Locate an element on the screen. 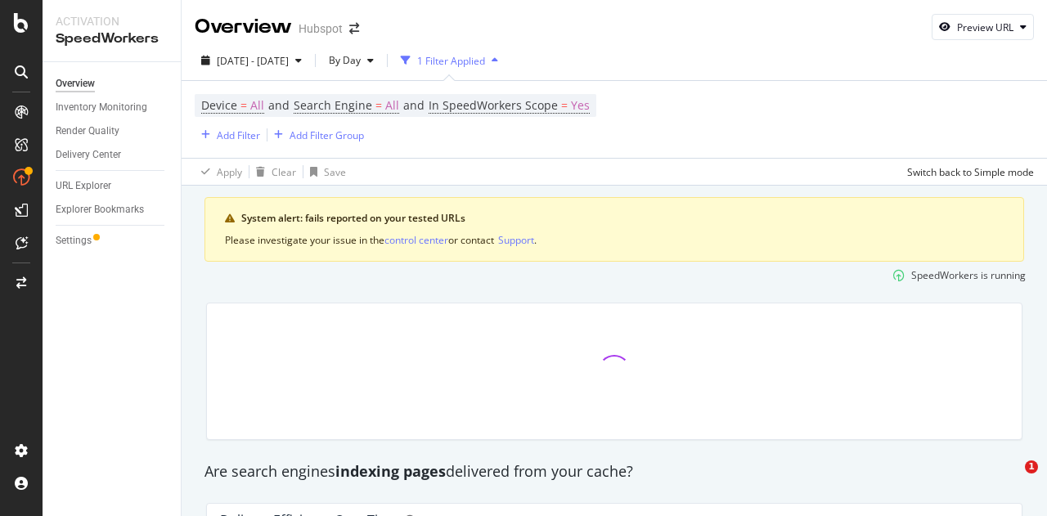 The height and width of the screenshot is (516, 1047). div: warning banner is located at coordinates (615, 229).